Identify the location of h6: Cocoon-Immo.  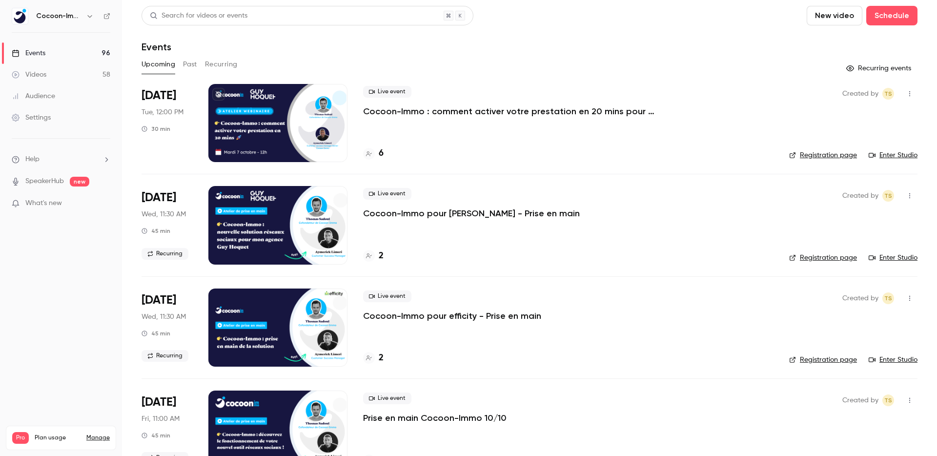
(59, 16).